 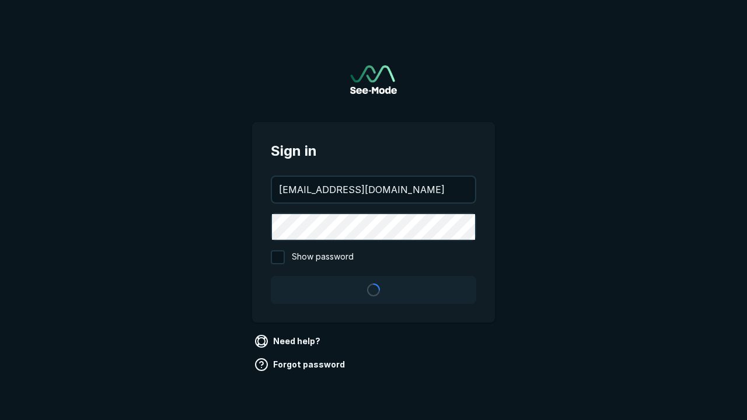 I want to click on img: See-Mode Logo, so click(x=374, y=79).